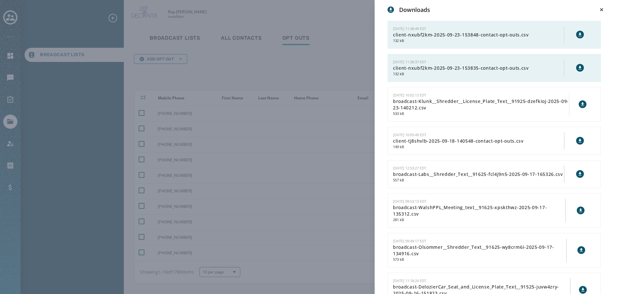 The image size is (619, 294). Describe the element at coordinates (479, 174) in the screenshot. I see `span: broadcast-Labs__Shredder_Text__91625-fcl4j9n5-2025-09-17-165326.csv` at that location.